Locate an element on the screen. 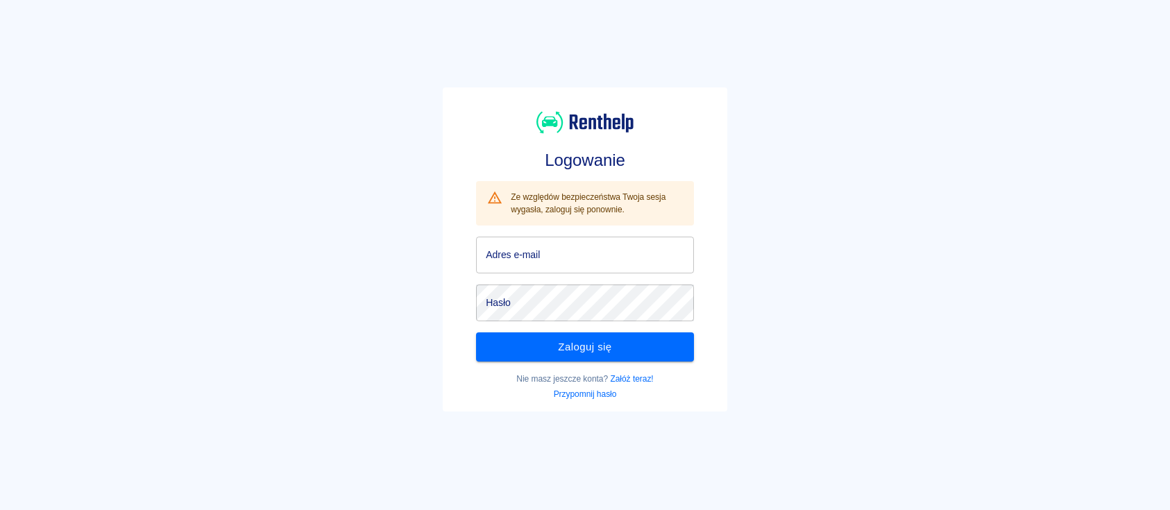 This screenshot has width=1170, height=510. p: Nie masz jeszcze konta? is located at coordinates (585, 379).